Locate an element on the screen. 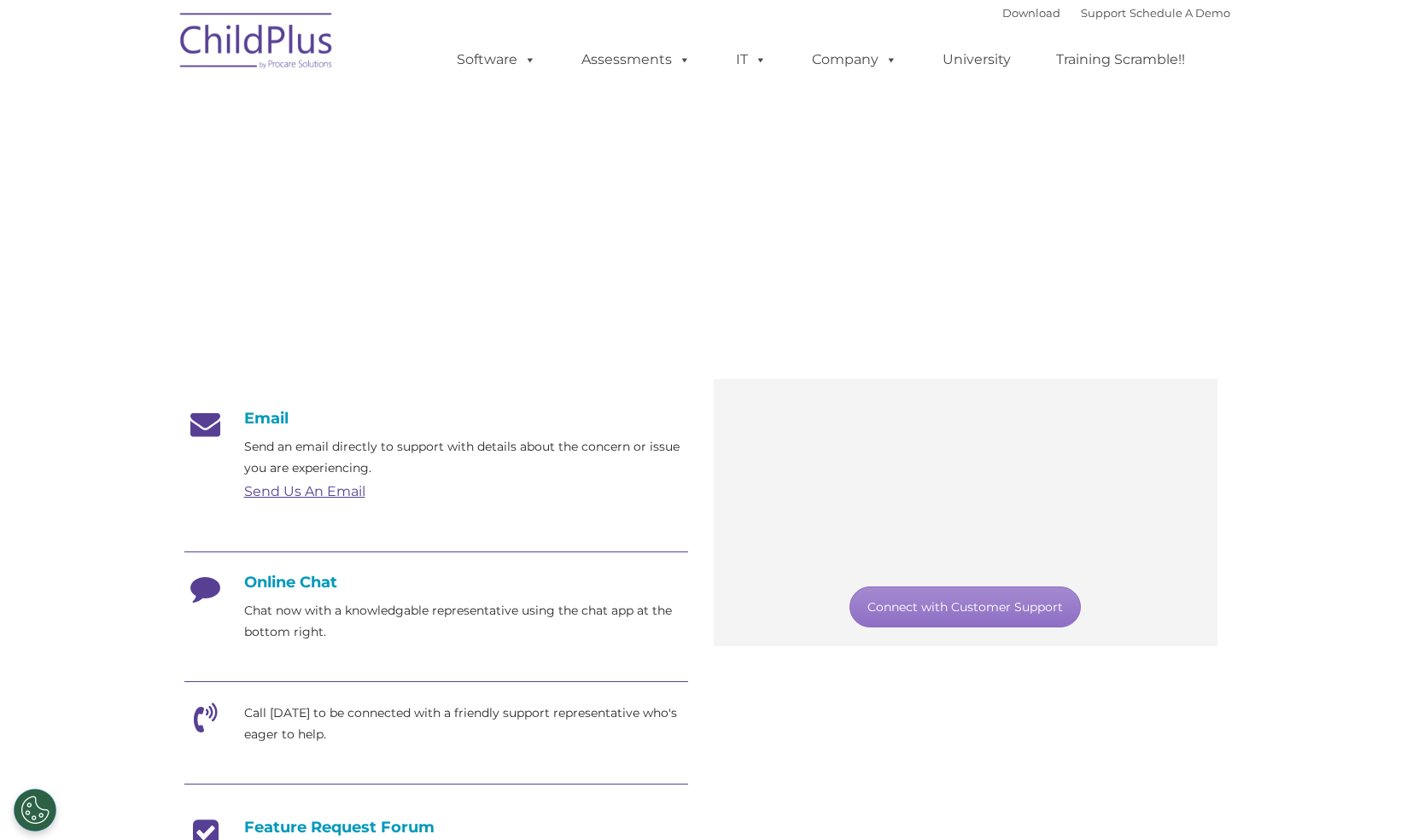 Image resolution: width=1401 pixels, height=840 pixels. strong: Need help with ChildPlus? is located at coordinates (273, 201).